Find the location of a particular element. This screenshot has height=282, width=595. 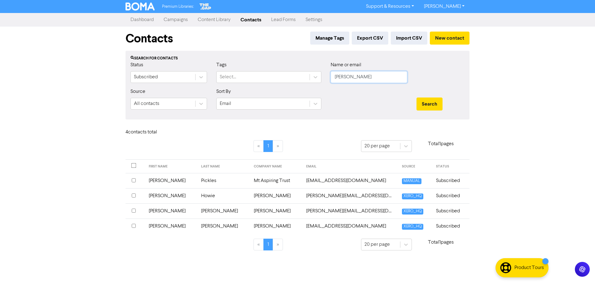

h1: Contacts is located at coordinates (149, 39).